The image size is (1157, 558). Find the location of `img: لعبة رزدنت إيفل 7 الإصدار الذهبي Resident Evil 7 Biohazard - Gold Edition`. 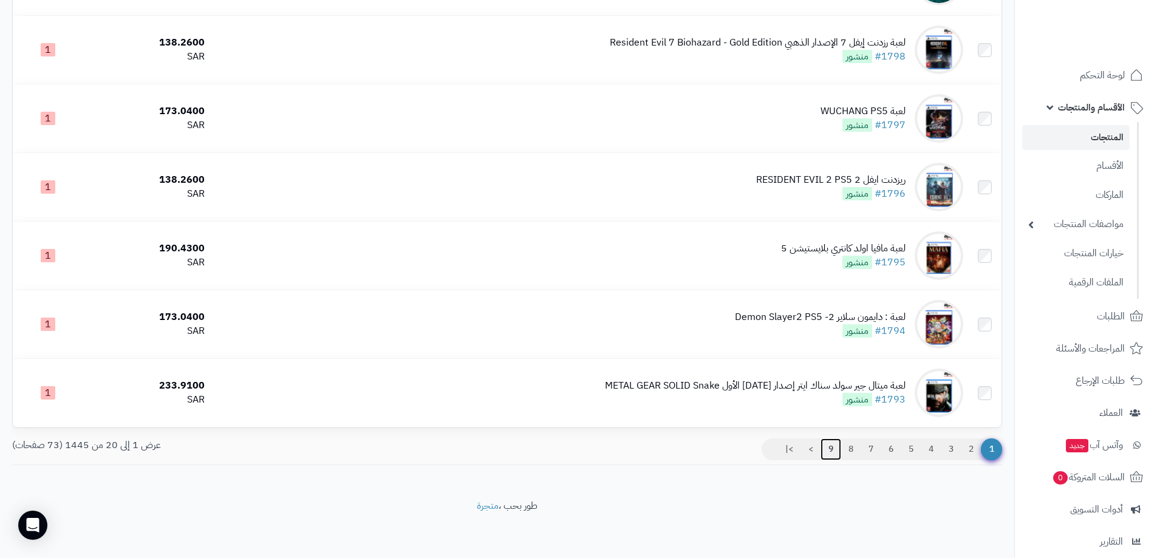

img: لعبة رزدنت إيفل 7 الإصدار الذهبي Resident Evil 7 Biohazard - Gold Edition is located at coordinates (939, 50).